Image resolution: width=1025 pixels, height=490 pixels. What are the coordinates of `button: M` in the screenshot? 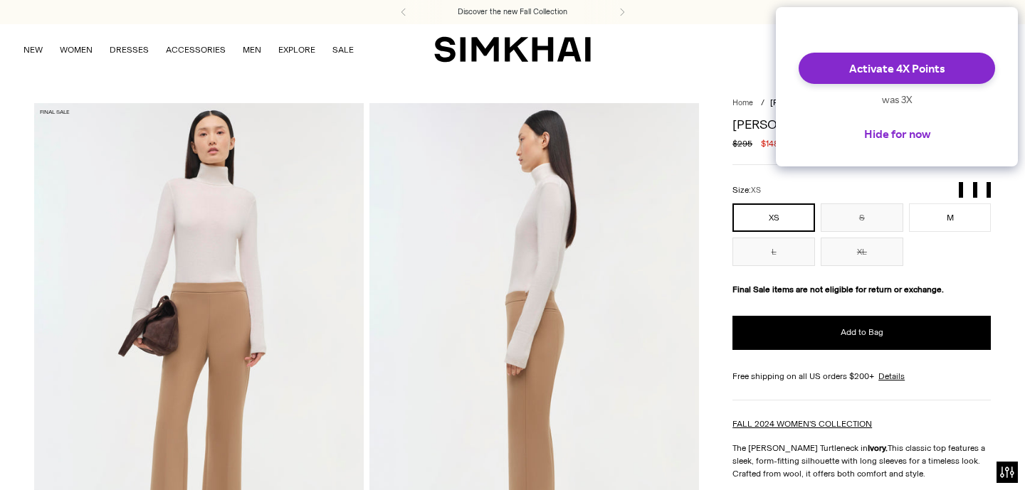 It's located at (950, 218).